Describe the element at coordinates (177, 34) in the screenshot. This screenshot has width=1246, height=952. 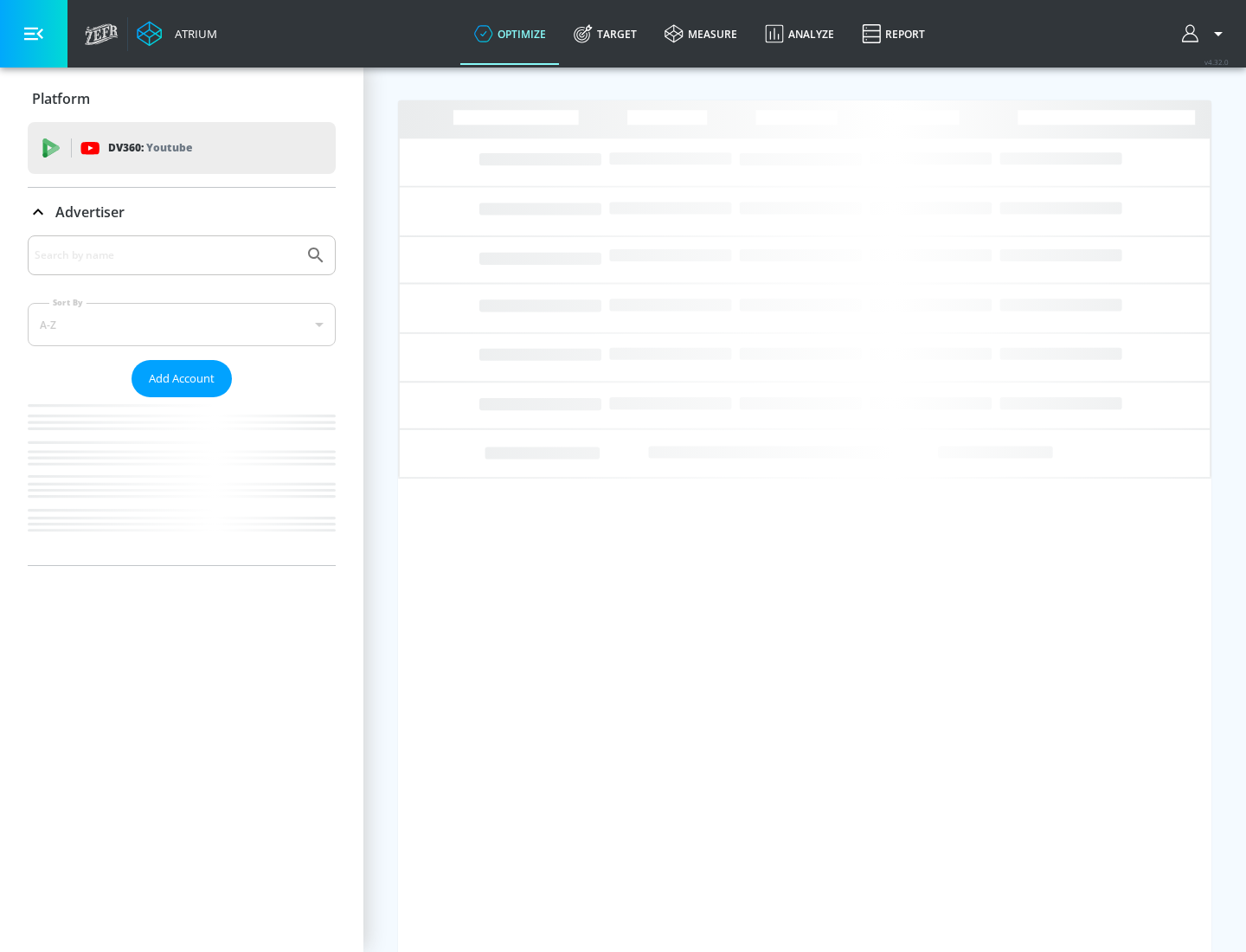
I see `a: Atrium` at that location.